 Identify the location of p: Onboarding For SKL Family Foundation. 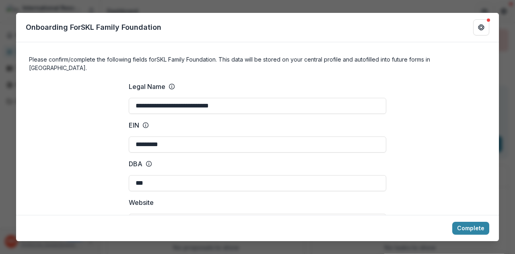
(93, 27).